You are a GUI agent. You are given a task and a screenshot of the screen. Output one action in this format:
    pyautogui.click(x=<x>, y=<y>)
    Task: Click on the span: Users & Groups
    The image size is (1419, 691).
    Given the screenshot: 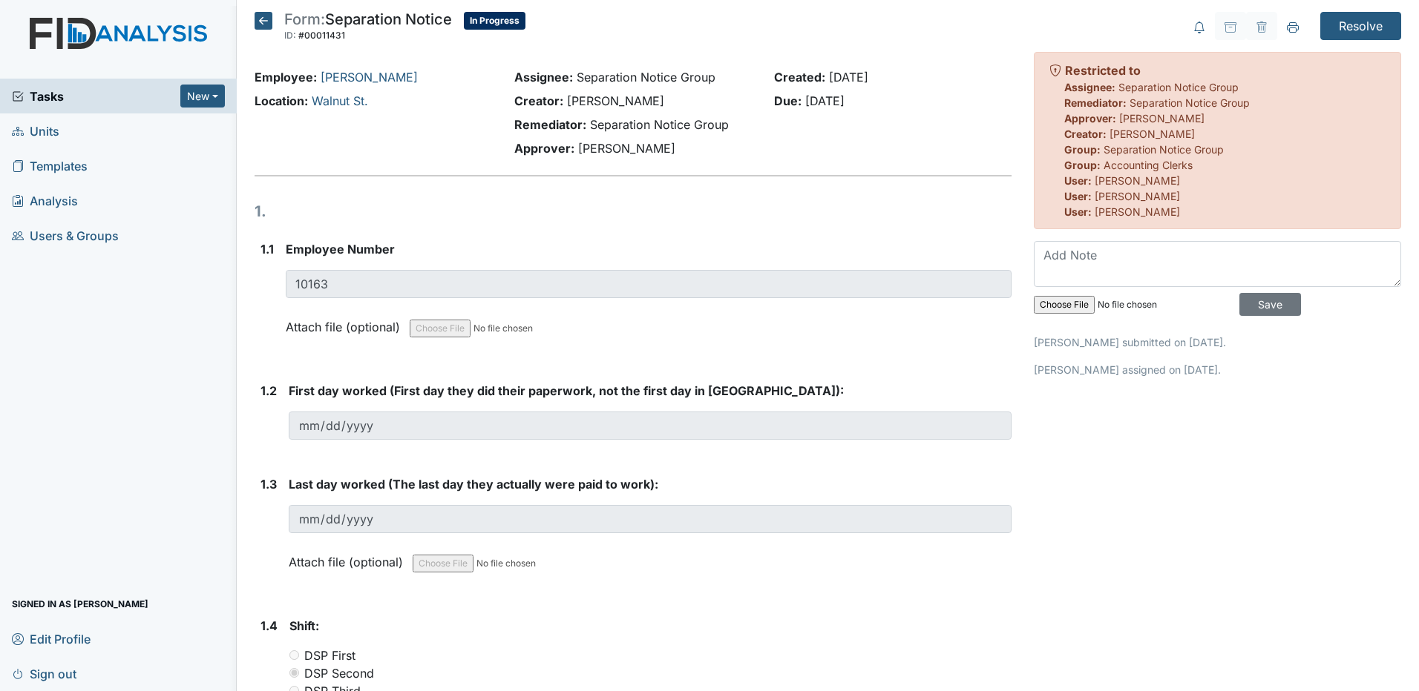 What is the action you would take?
    pyautogui.click(x=65, y=235)
    